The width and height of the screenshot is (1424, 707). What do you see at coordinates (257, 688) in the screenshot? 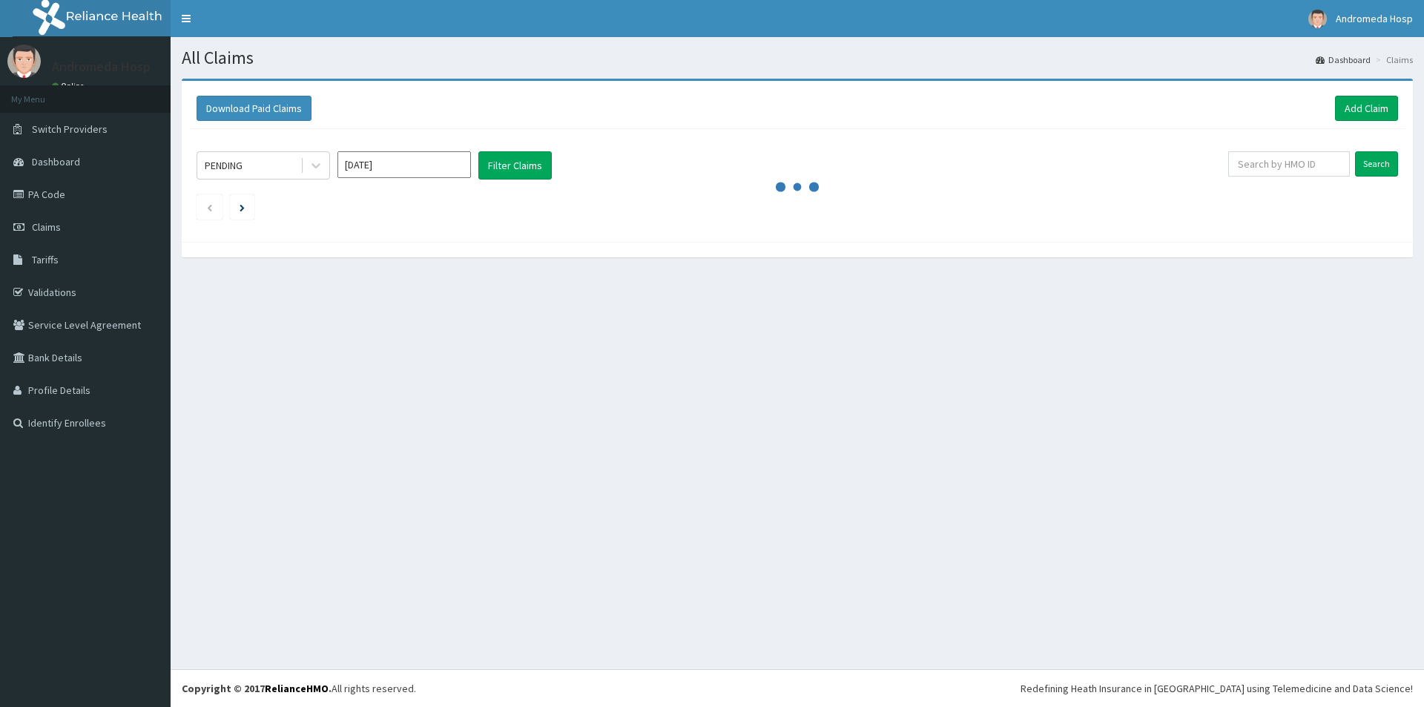
I see `strong: Copyright © 2017 .` at bounding box center [257, 688].